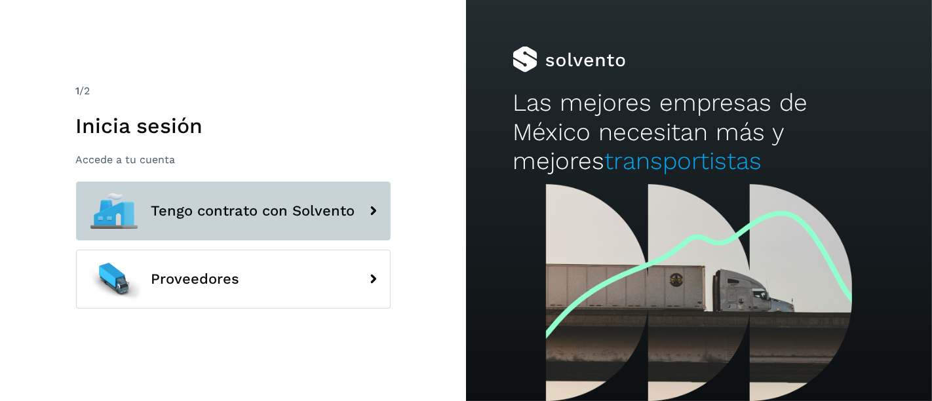 This screenshot has width=932, height=401. What do you see at coordinates (233, 91) in the screenshot?
I see `div: /2` at bounding box center [233, 91].